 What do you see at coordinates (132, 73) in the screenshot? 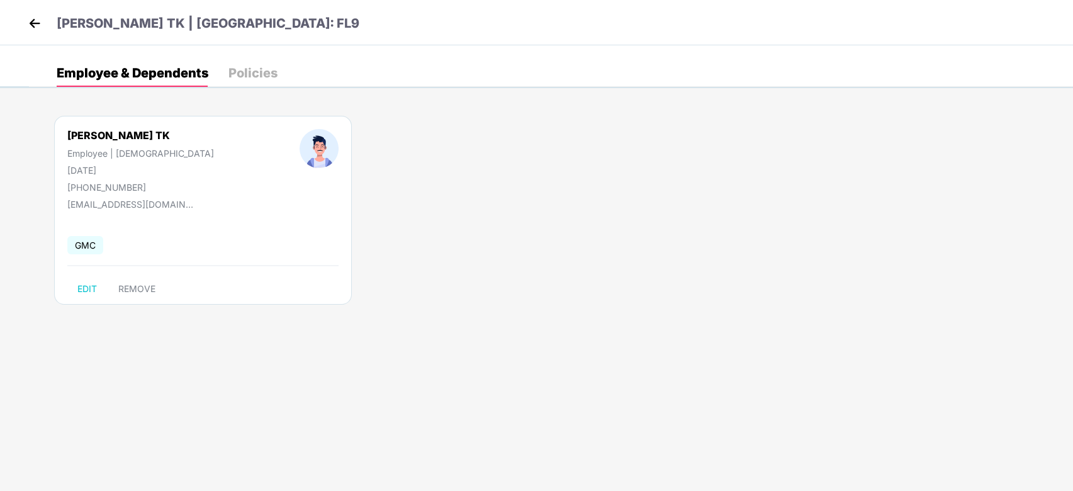
I see `div: Employee & Dependents` at bounding box center [132, 73].